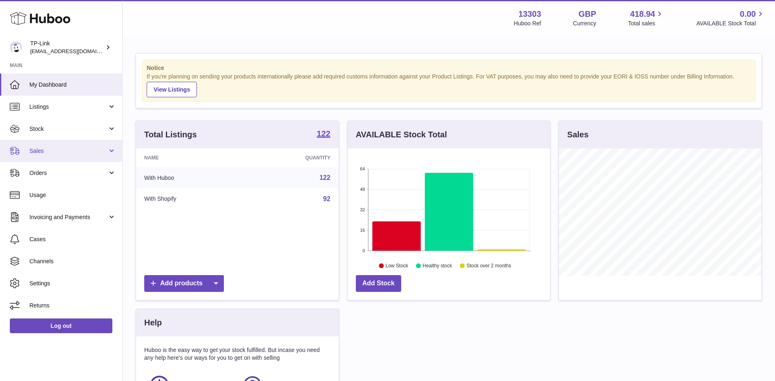 The height and width of the screenshot is (381, 775). What do you see at coordinates (488, 265) in the screenshot?
I see `text: Stock over 2 months` at bounding box center [488, 265].